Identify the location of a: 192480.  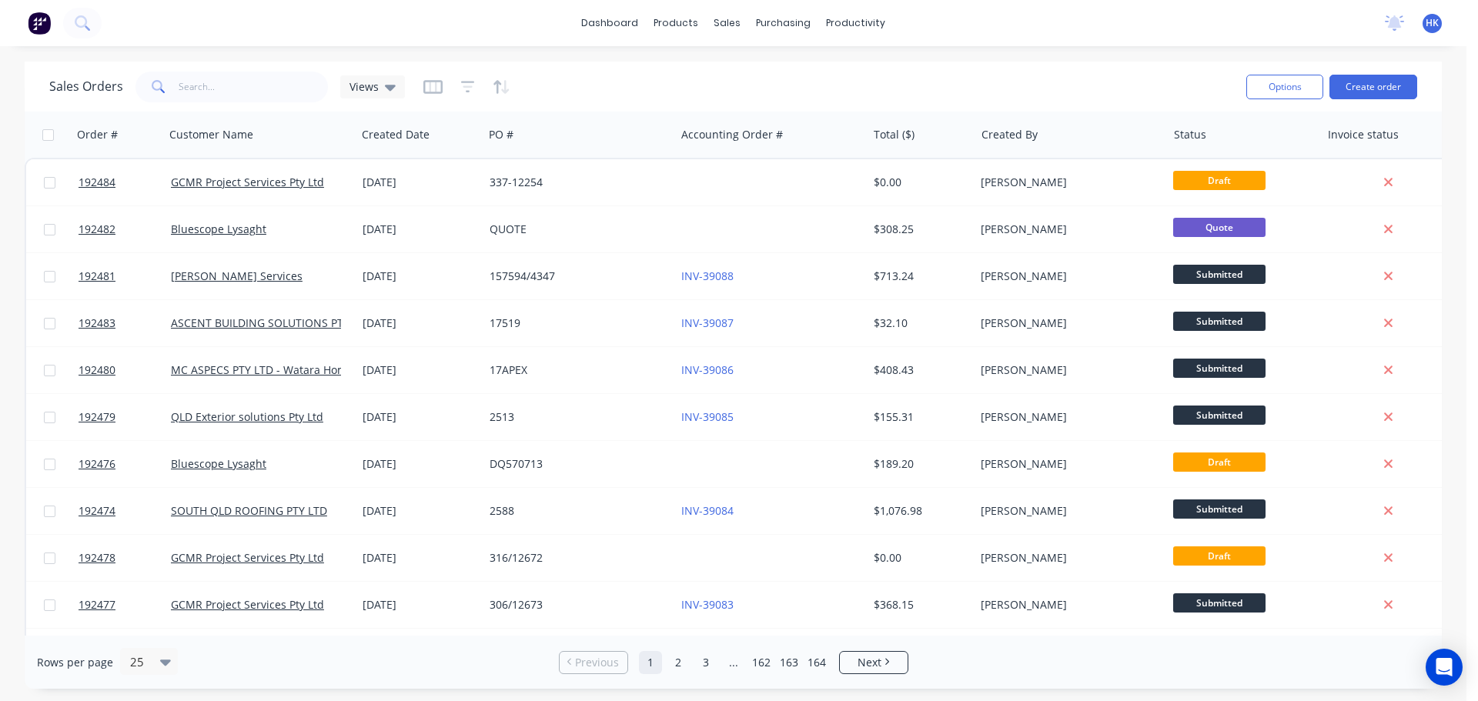
(125, 370).